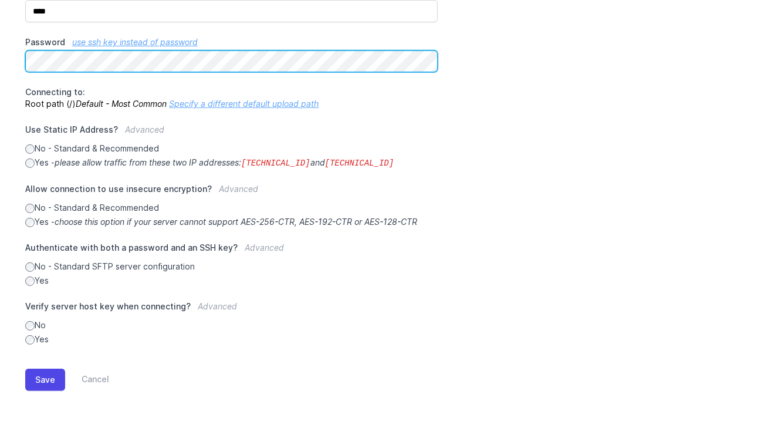 This screenshot has width=764, height=421. What do you see at coordinates (30, 222) in the screenshot?
I see `input: Yes -choose this option if your server cannot support AES-256-CTR, AES-192-CTR or AES-128-CTR` at bounding box center [30, 222].